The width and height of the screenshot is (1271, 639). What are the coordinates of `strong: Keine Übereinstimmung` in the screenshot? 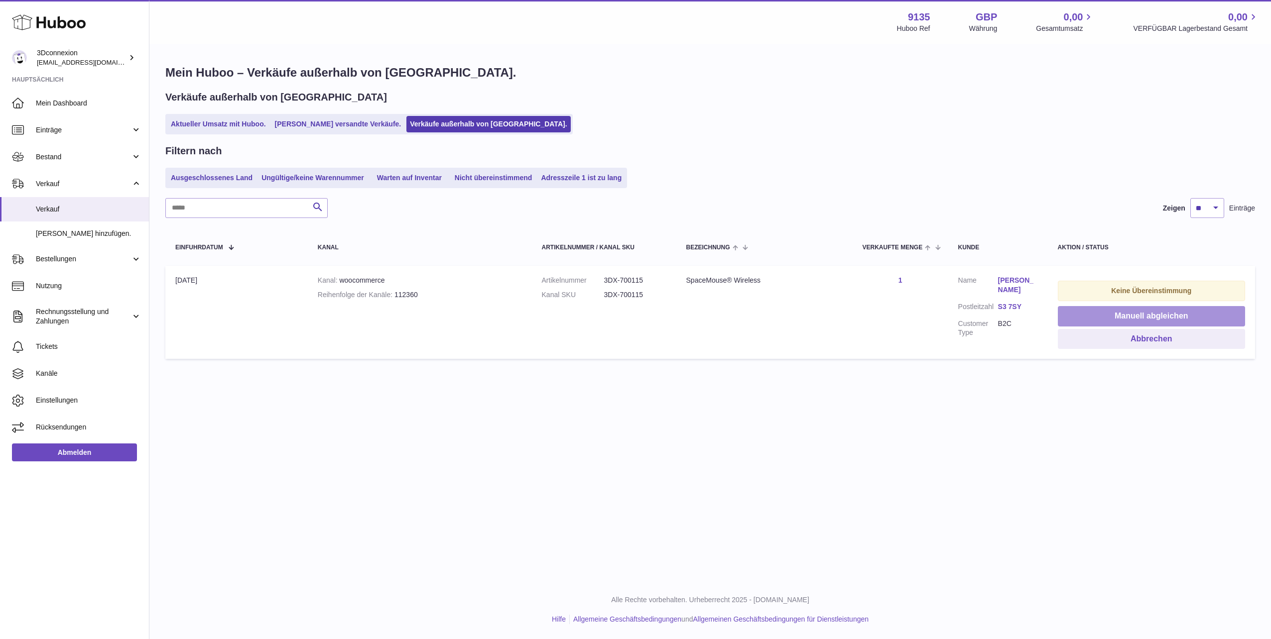 It's located at (1151, 291).